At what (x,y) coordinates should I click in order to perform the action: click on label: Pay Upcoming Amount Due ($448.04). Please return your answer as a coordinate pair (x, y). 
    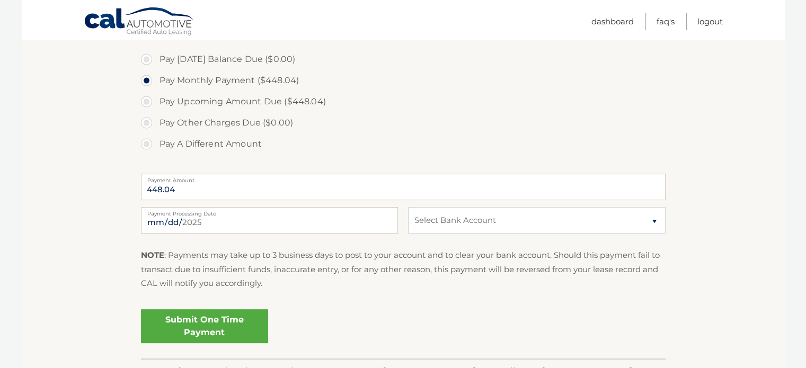
    Looking at the image, I should click on (403, 102).